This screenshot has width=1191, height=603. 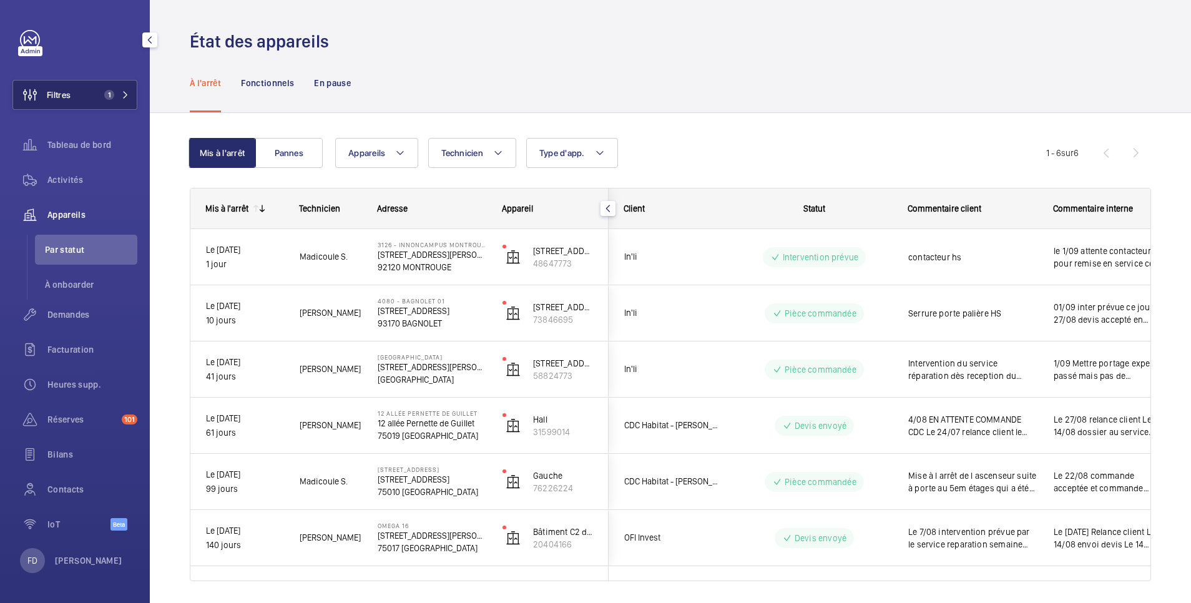 What do you see at coordinates (563, 488) in the screenshot?
I see `p: 76226224` at bounding box center [563, 488].